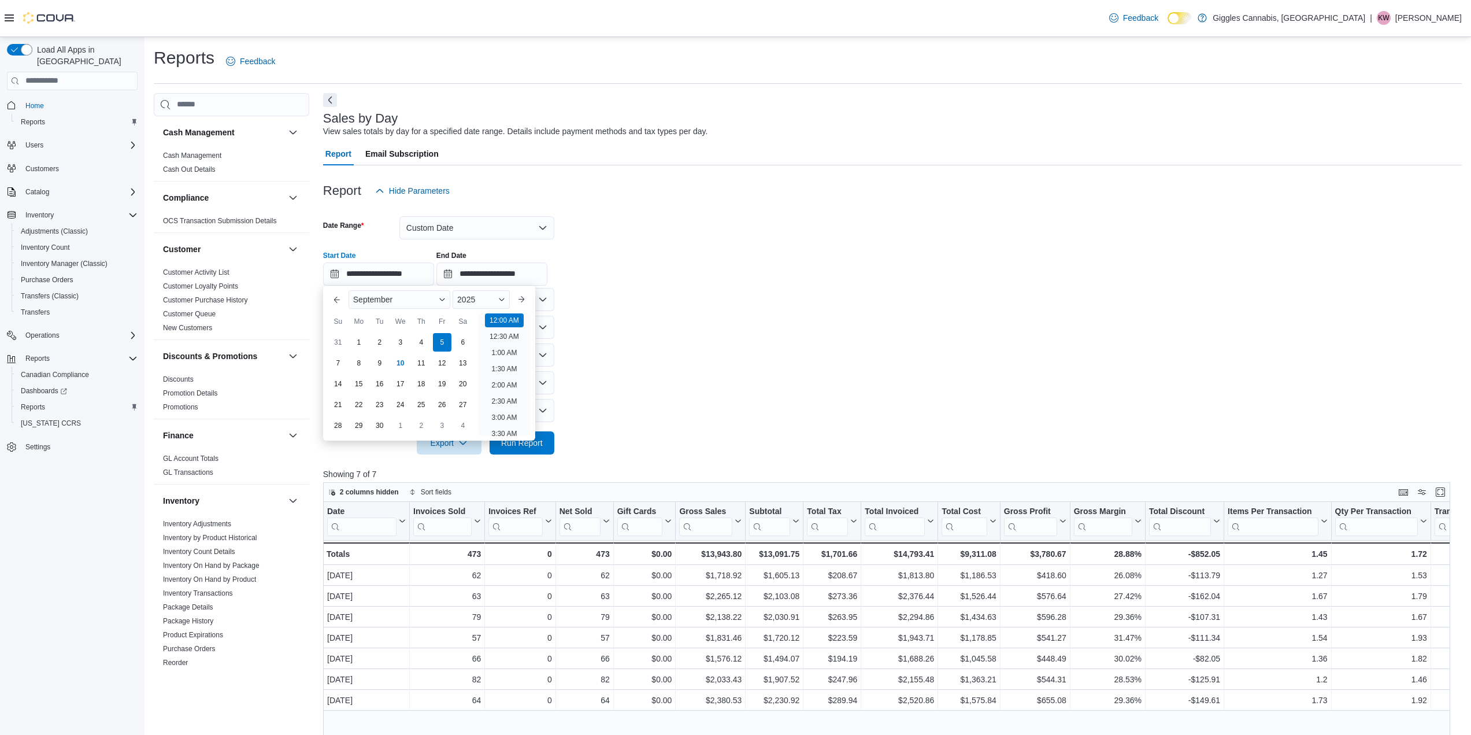 The width and height of the screenshot is (1471, 735). What do you see at coordinates (180, 407) in the screenshot?
I see `span: Promotions` at bounding box center [180, 407].